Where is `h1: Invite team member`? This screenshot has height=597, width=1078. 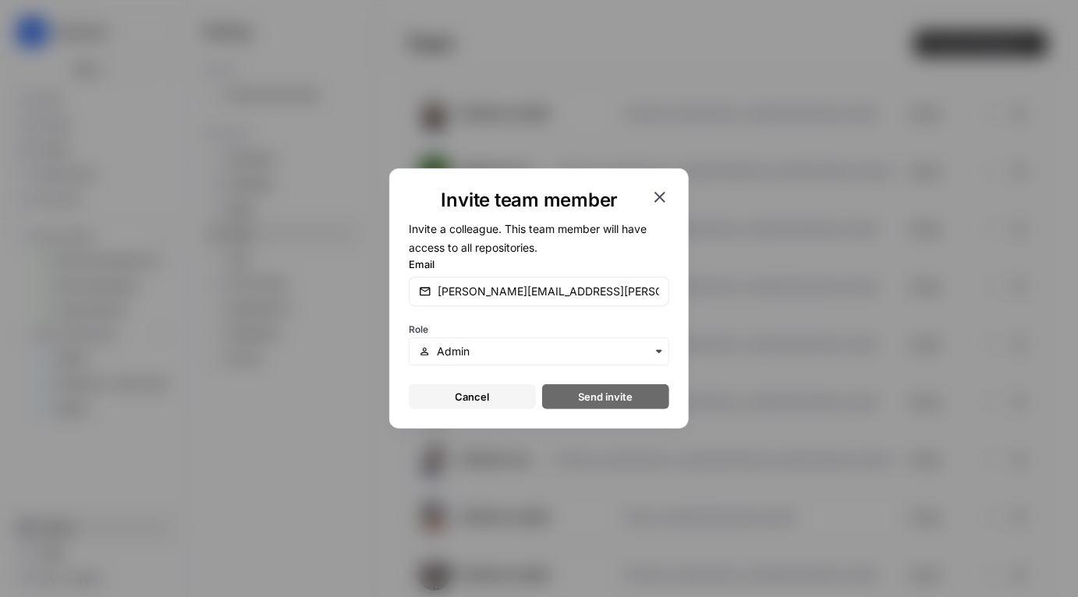 h1: Invite team member is located at coordinates (530, 200).